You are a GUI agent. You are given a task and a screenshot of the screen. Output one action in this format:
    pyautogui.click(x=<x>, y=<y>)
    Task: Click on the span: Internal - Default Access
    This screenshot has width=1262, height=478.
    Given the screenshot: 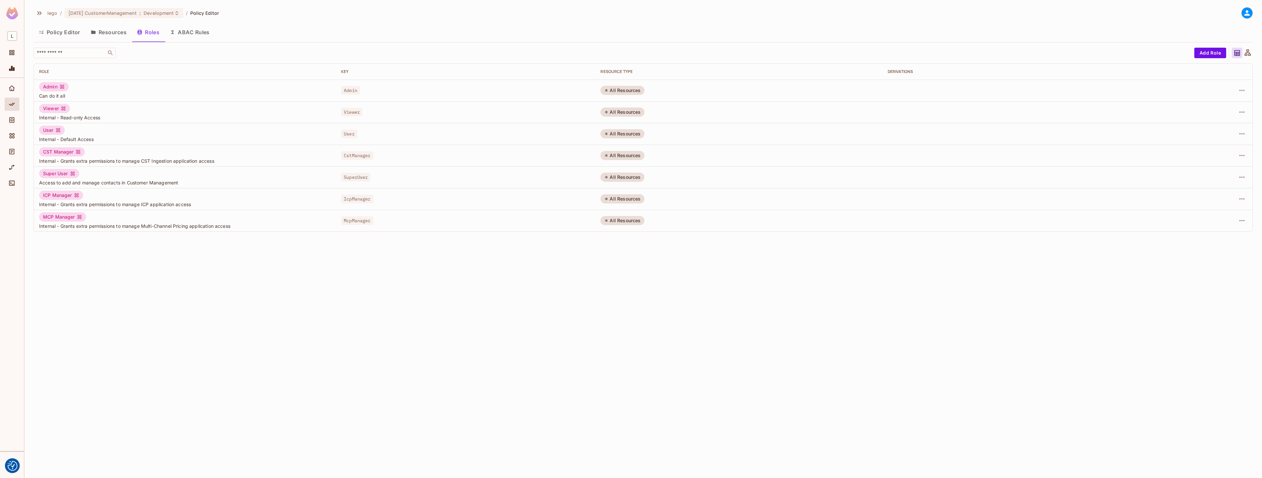 What is the action you would take?
    pyautogui.click(x=185, y=139)
    